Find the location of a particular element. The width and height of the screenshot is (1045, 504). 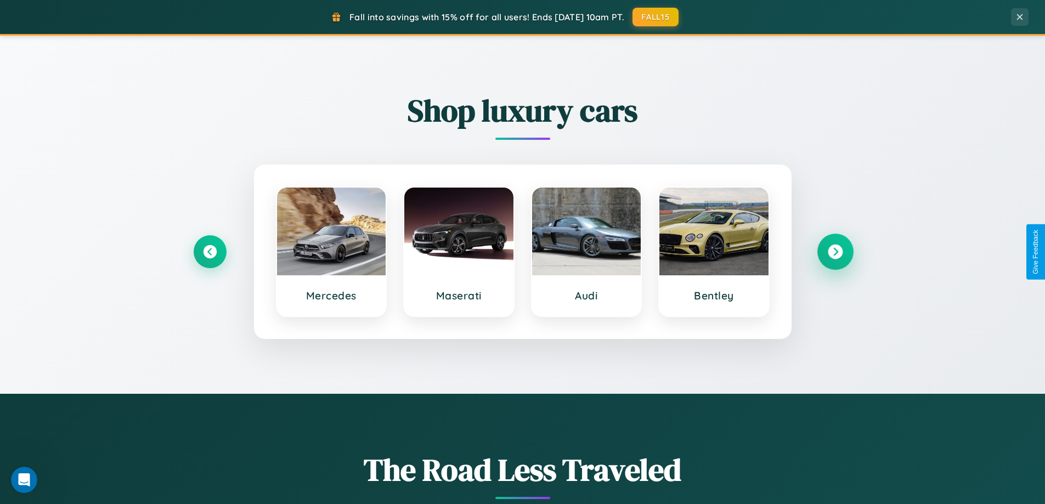

h3: Mercedes is located at coordinates (331, 296).